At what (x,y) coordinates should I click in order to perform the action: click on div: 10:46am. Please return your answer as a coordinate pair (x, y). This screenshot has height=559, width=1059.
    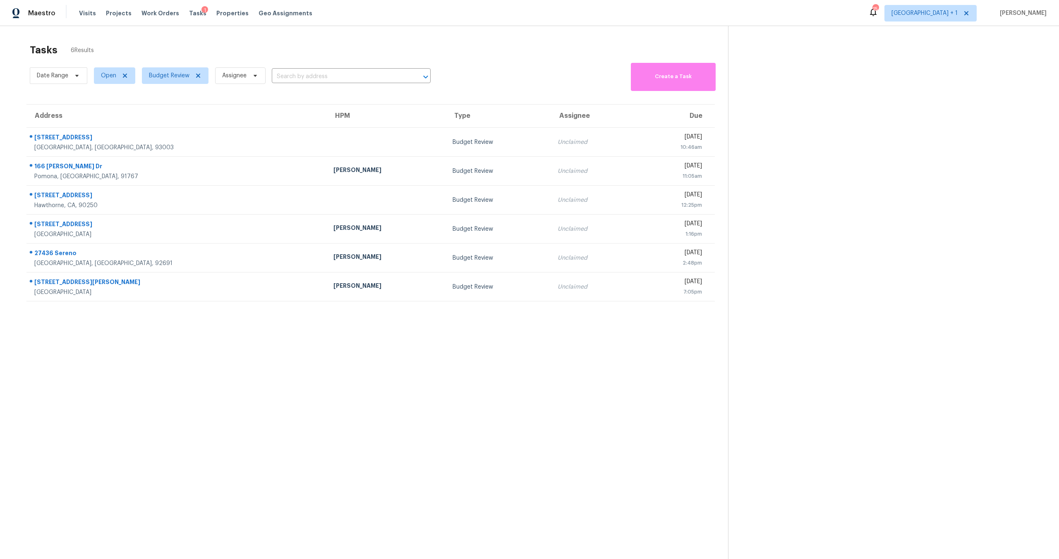
    Looking at the image, I should click on (672, 147).